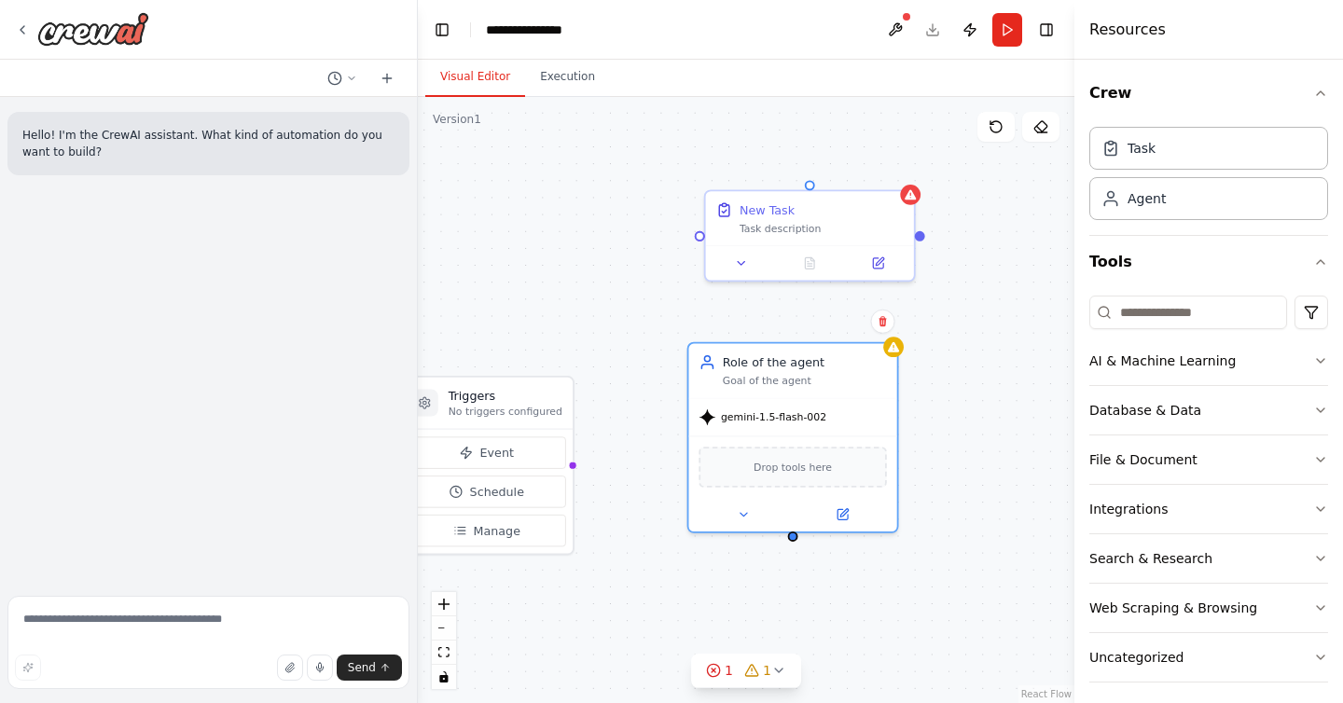  Describe the element at coordinates (362, 668) in the screenshot. I see `span: Send` at that location.